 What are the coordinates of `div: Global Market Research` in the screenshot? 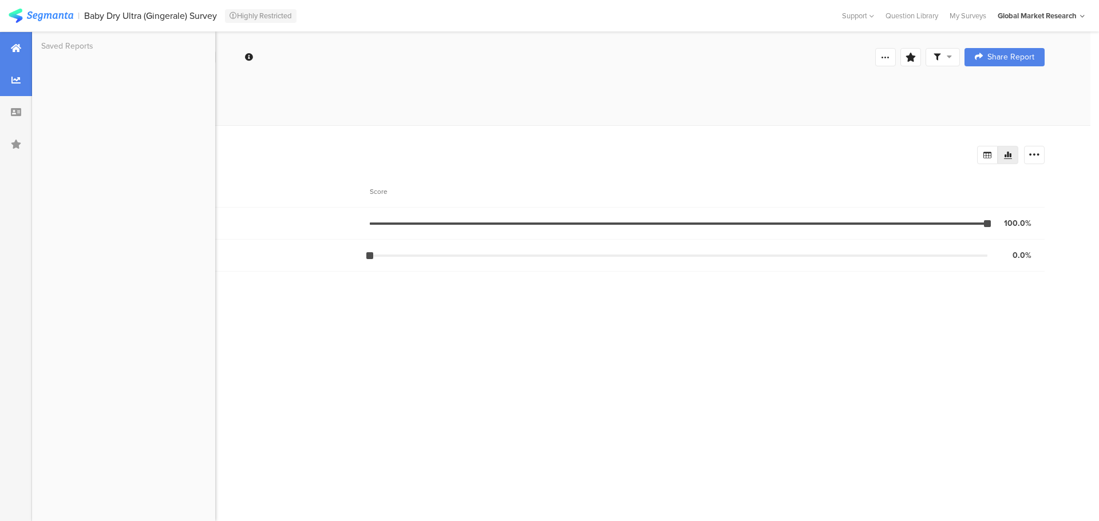 It's located at (1037, 15).